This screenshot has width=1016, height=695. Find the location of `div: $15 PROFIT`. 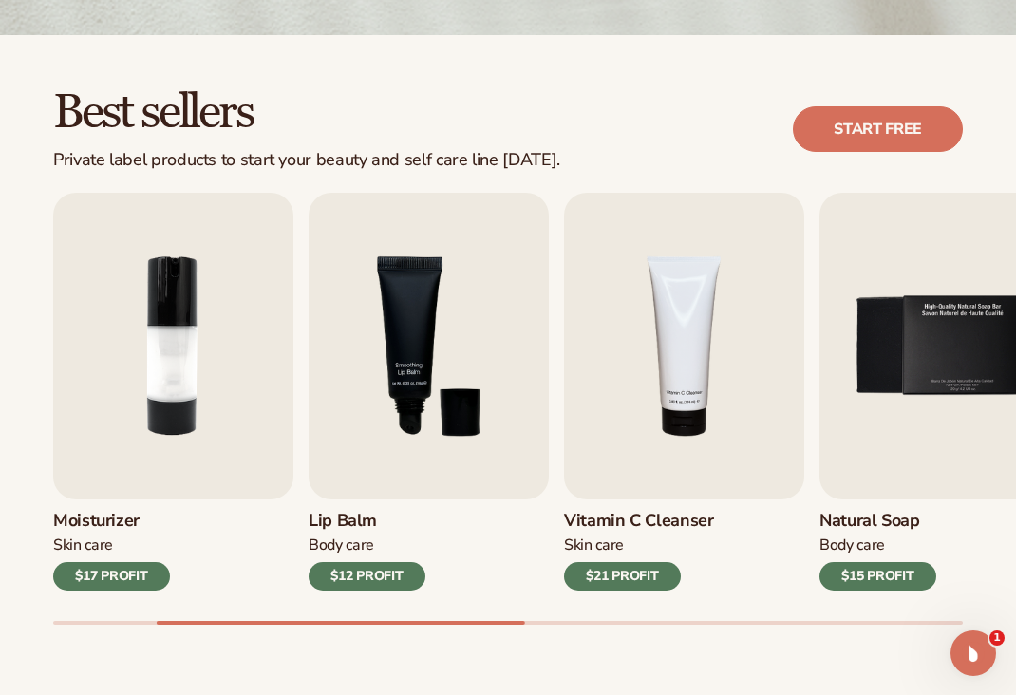

div: $15 PROFIT is located at coordinates (877, 576).